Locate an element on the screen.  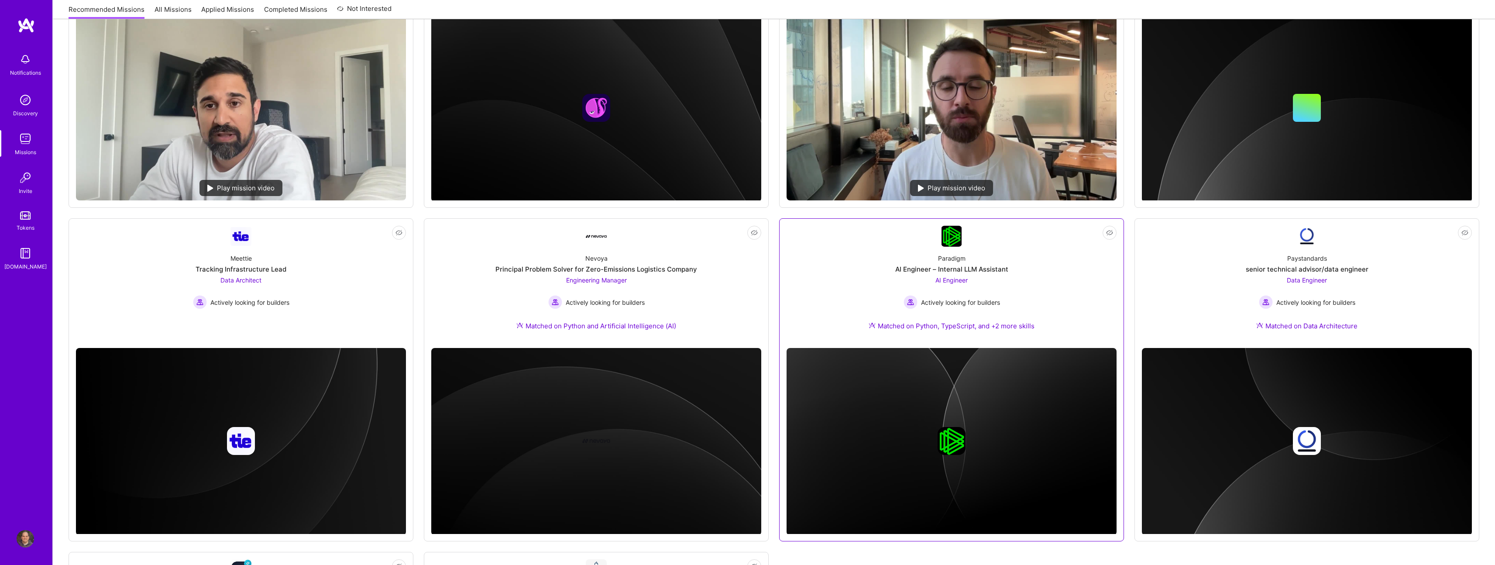
img: User Avatar is located at coordinates (25, 539).